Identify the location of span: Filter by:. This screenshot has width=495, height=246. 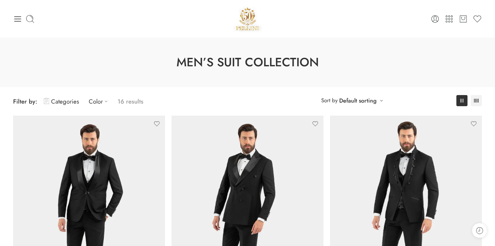
(25, 101).